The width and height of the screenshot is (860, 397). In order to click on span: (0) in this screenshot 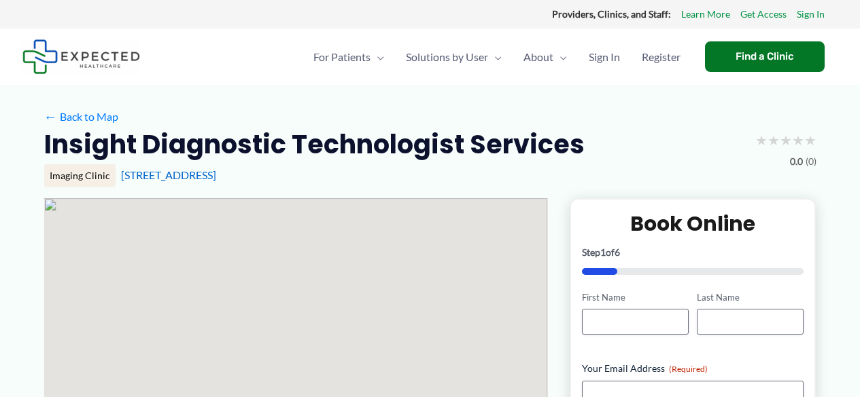, I will do `click(811, 162)`.